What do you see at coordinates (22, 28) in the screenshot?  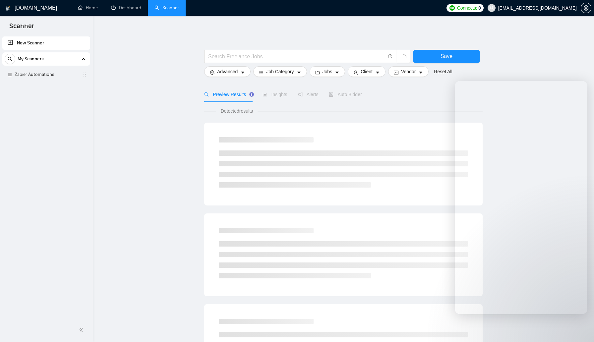 I see `span: Scanner` at bounding box center [22, 28].